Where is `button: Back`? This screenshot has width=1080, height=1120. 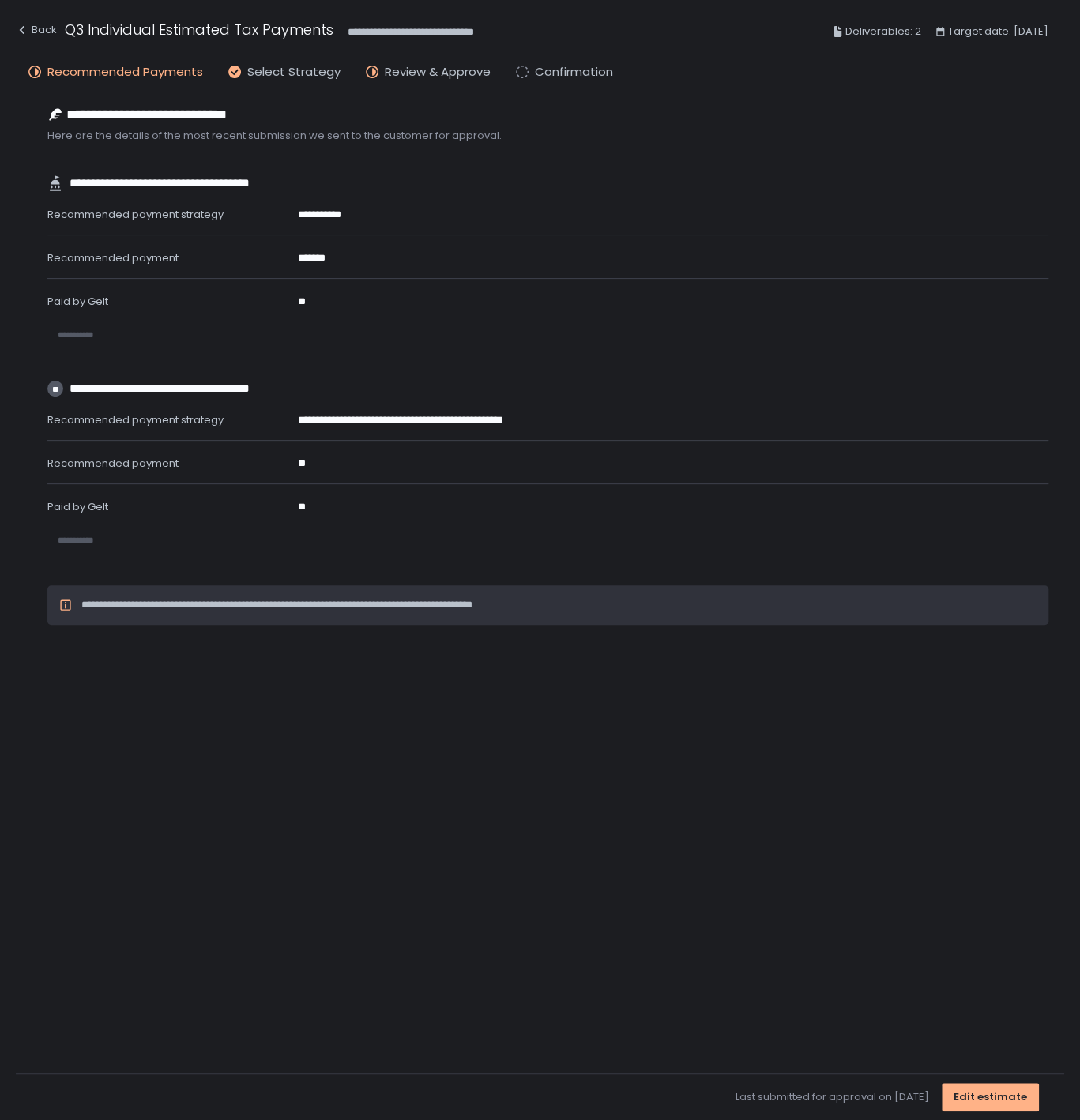 button: Back is located at coordinates (36, 32).